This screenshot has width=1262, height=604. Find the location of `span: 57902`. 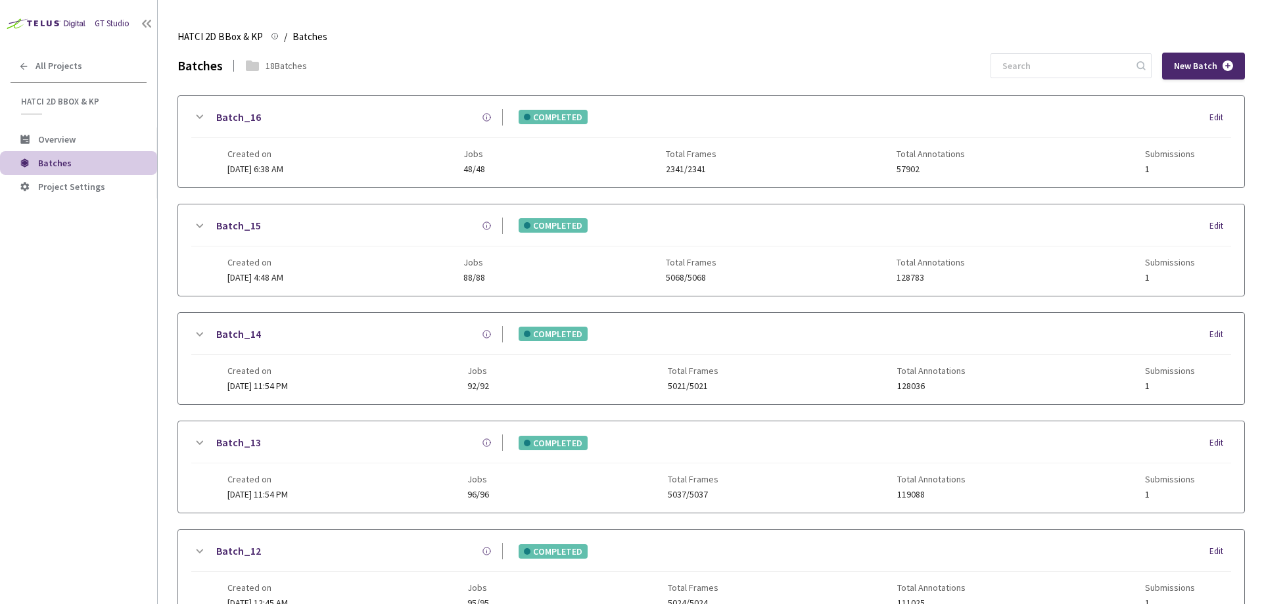

span: 57902 is located at coordinates (931, 169).